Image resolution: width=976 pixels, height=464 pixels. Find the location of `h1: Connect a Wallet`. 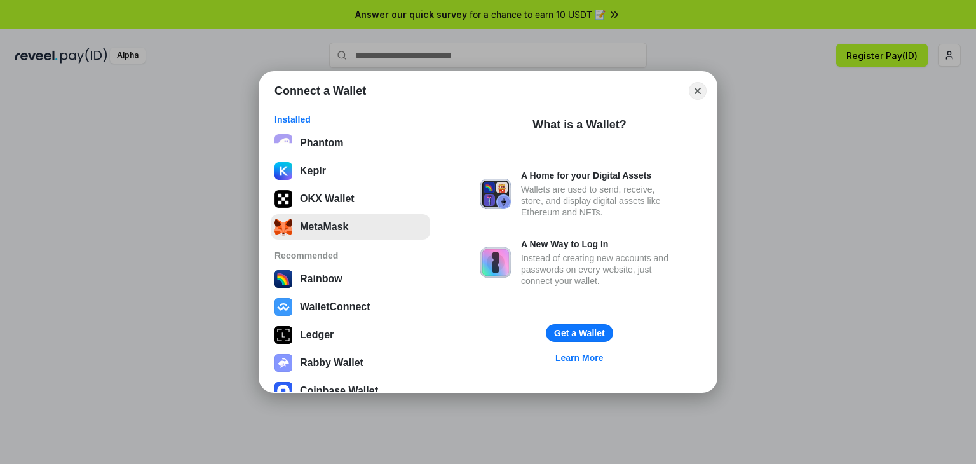

h1: Connect a Wallet is located at coordinates (320, 91).